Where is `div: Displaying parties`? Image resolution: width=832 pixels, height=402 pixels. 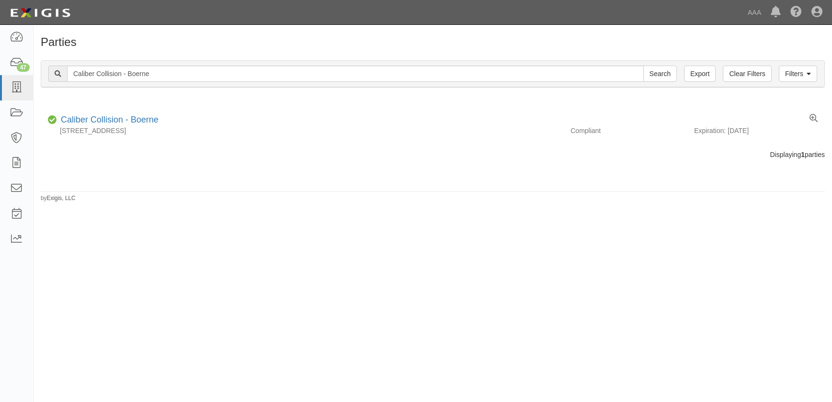
div: Displaying parties is located at coordinates (433, 155).